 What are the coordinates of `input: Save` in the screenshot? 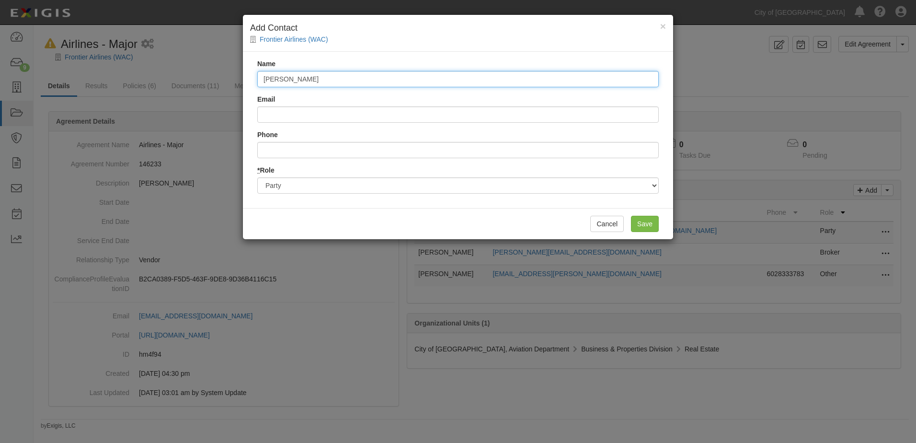 It's located at (645, 224).